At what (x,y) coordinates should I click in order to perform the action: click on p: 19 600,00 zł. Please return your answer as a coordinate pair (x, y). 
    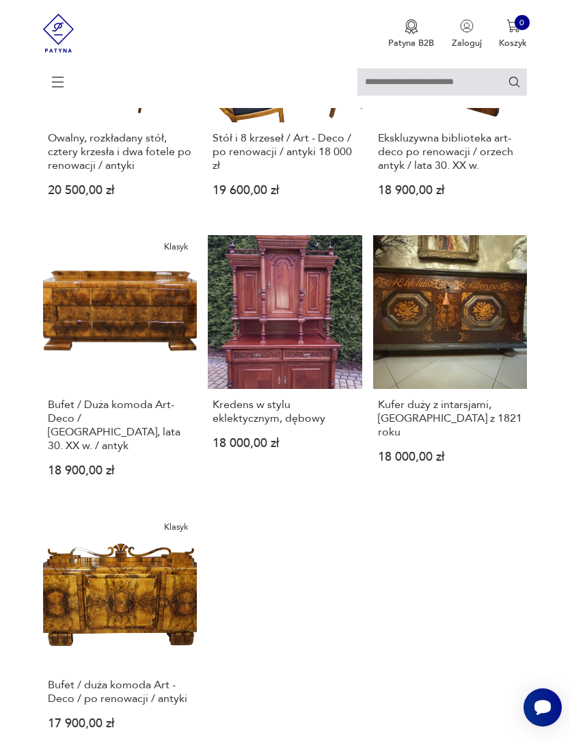
    Looking at the image, I should click on (284, 191).